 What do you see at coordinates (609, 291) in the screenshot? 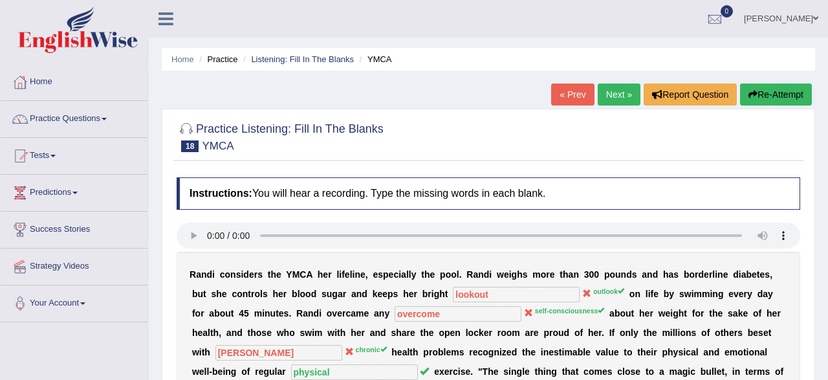
I see `sup: outlook` at bounding box center [609, 291].